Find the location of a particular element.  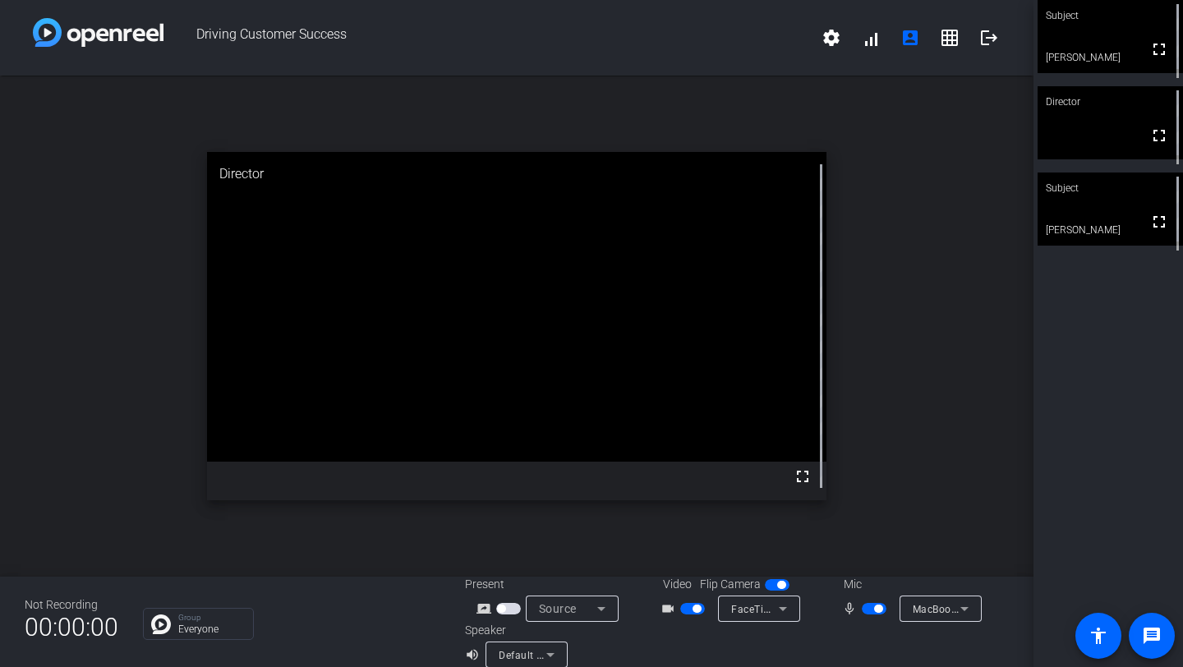

div: Mic is located at coordinates (910, 584).